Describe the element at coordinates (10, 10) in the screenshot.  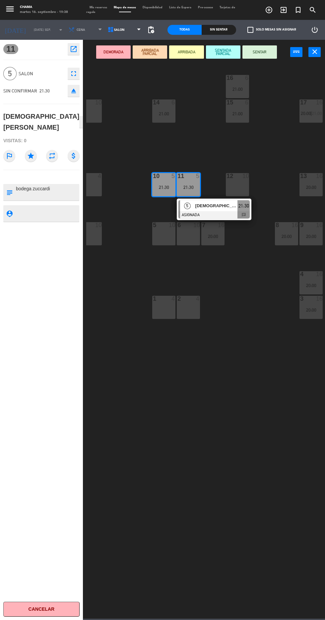
I see `button: menu` at that location.